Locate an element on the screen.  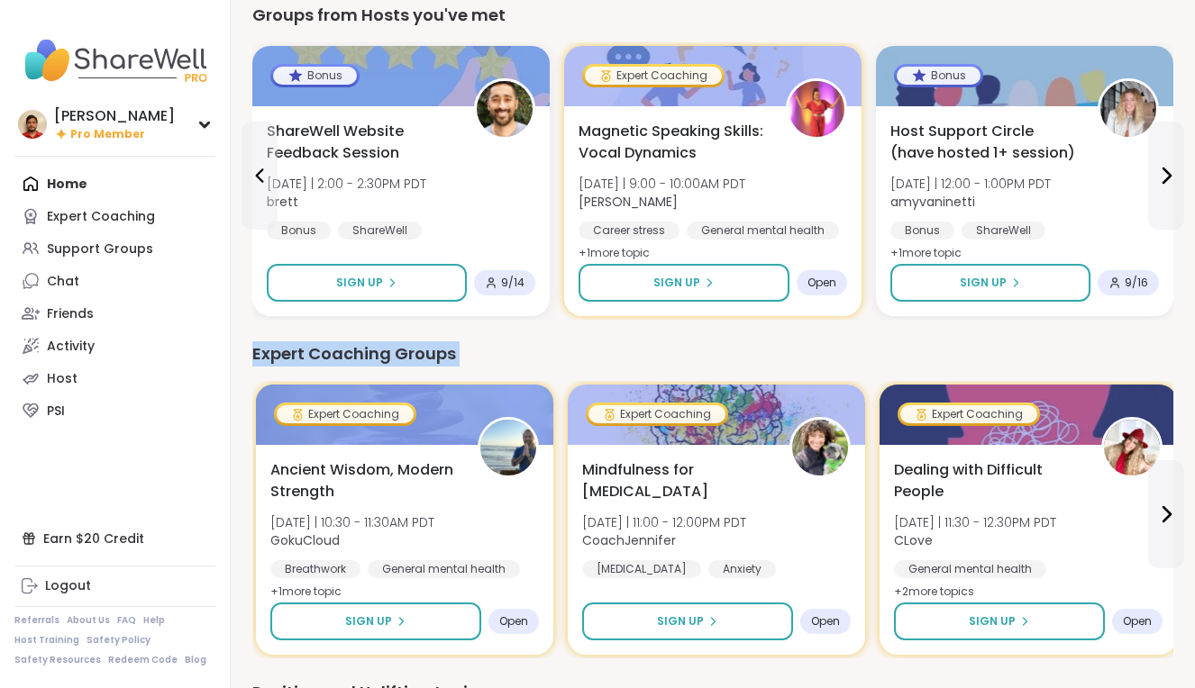
span: Pro Member is located at coordinates (107, 134).